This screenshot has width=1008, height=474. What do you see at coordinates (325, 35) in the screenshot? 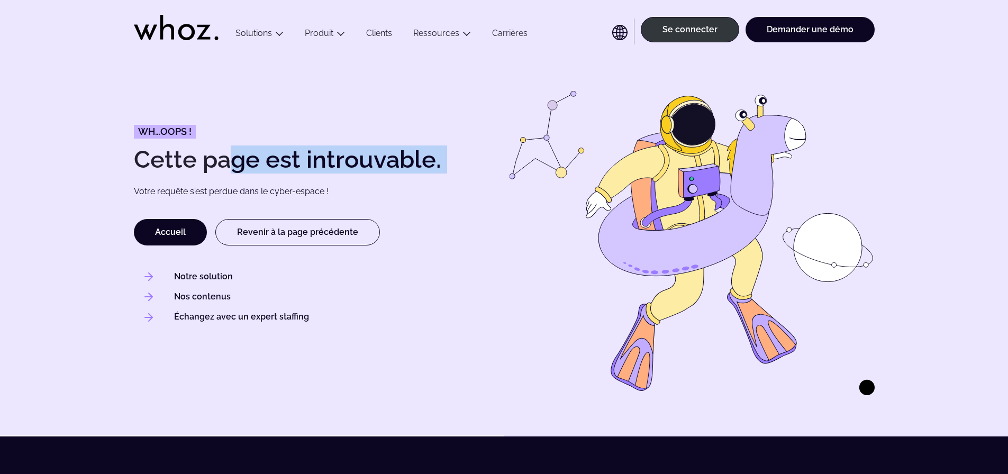
I see `button: Produit` at bounding box center [325, 35].